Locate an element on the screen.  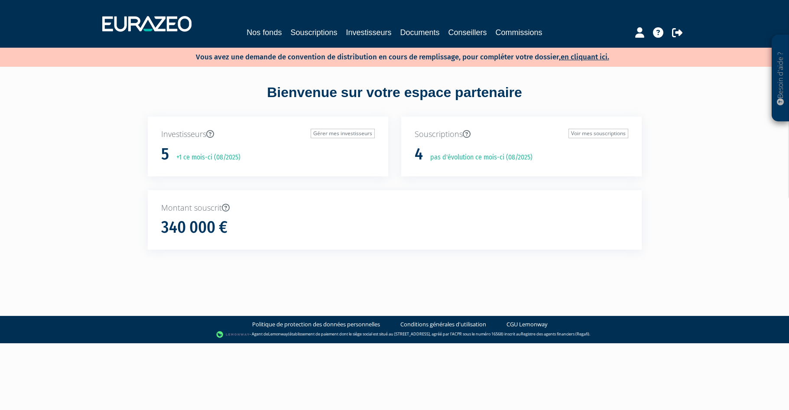
a: Commissions is located at coordinates (519, 32).